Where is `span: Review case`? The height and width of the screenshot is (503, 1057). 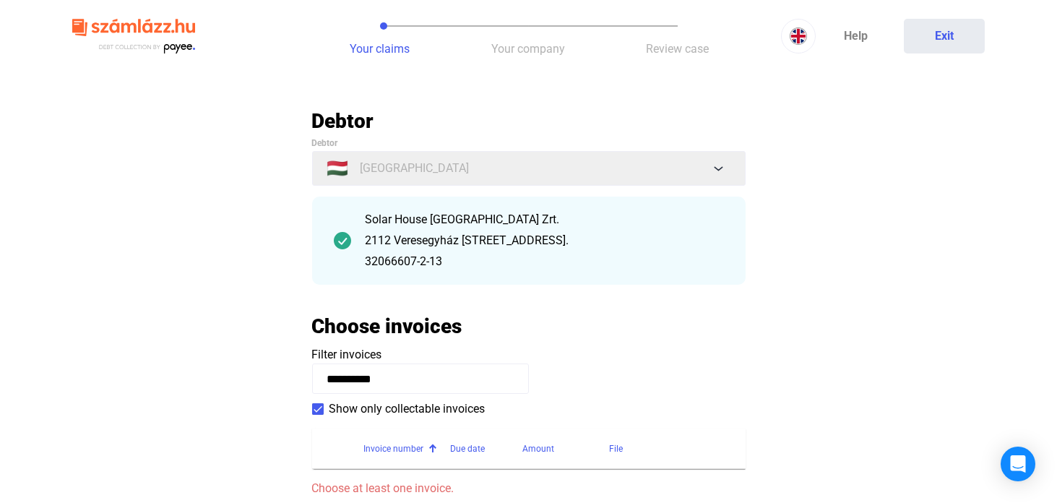
span: Review case is located at coordinates (677, 48).